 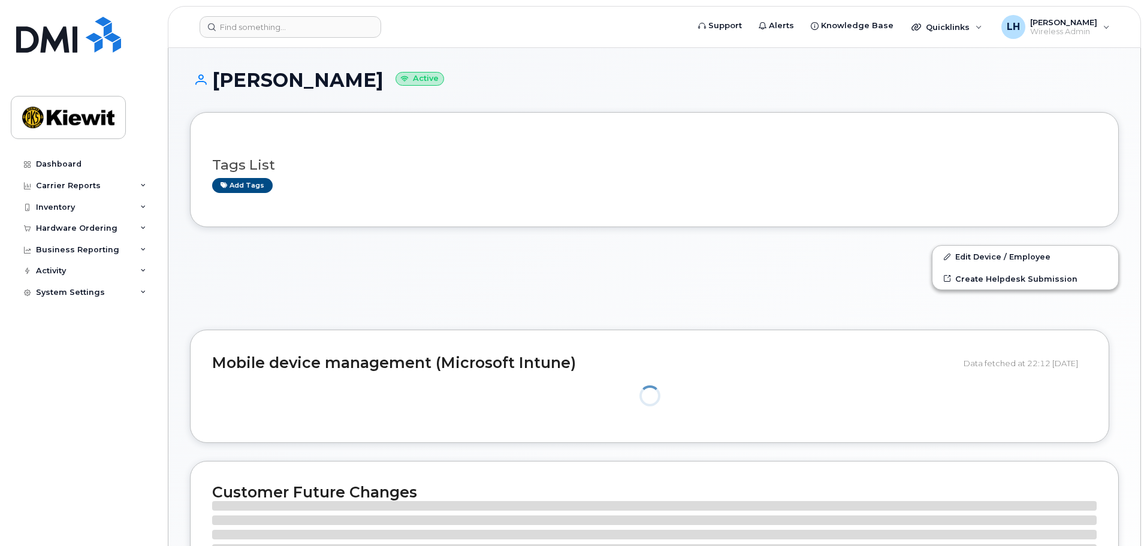 What do you see at coordinates (1025, 256) in the screenshot?
I see `a: Edit Device / Employee` at bounding box center [1025, 256].